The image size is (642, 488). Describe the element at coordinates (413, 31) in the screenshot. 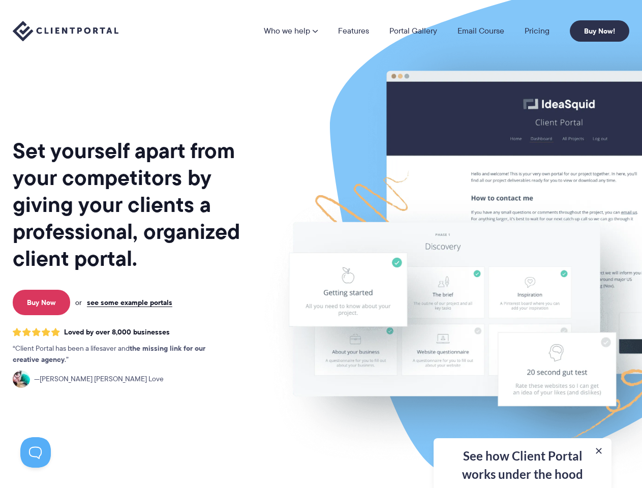

I see `a: Portal Gallery` at that location.